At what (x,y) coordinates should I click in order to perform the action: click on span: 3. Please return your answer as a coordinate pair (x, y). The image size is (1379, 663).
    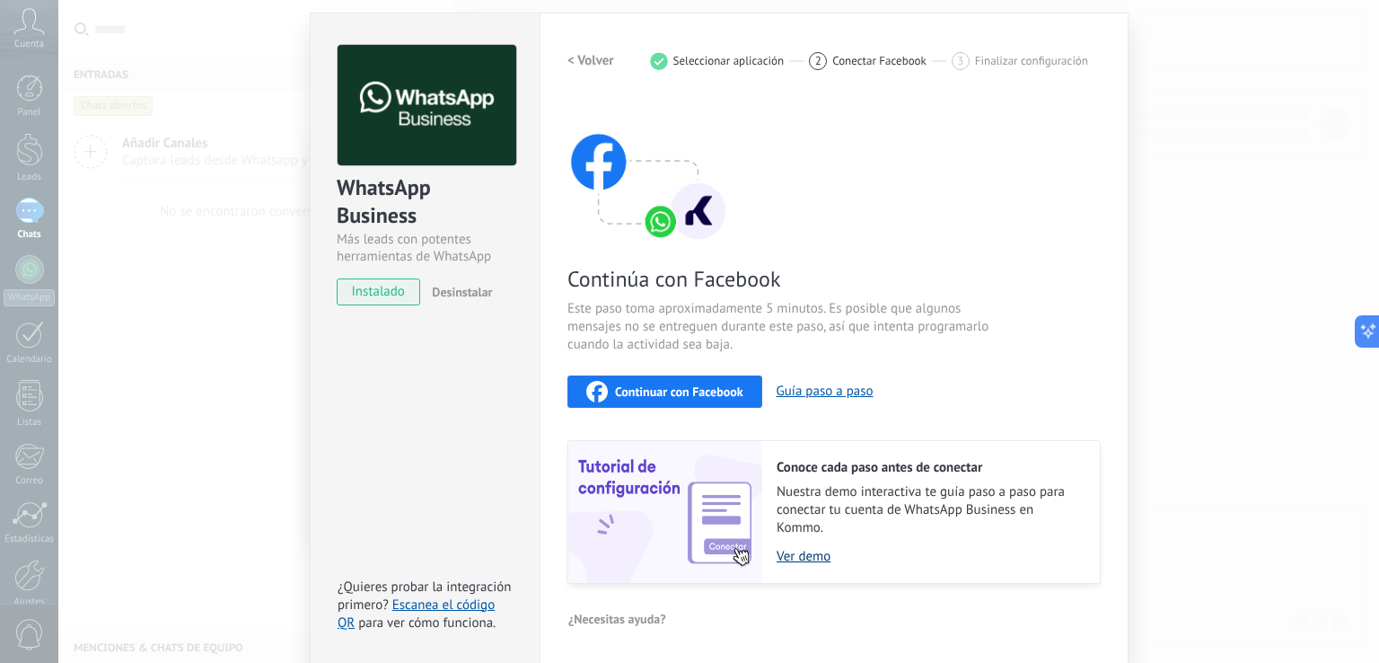
    Looking at the image, I should click on (960, 60).